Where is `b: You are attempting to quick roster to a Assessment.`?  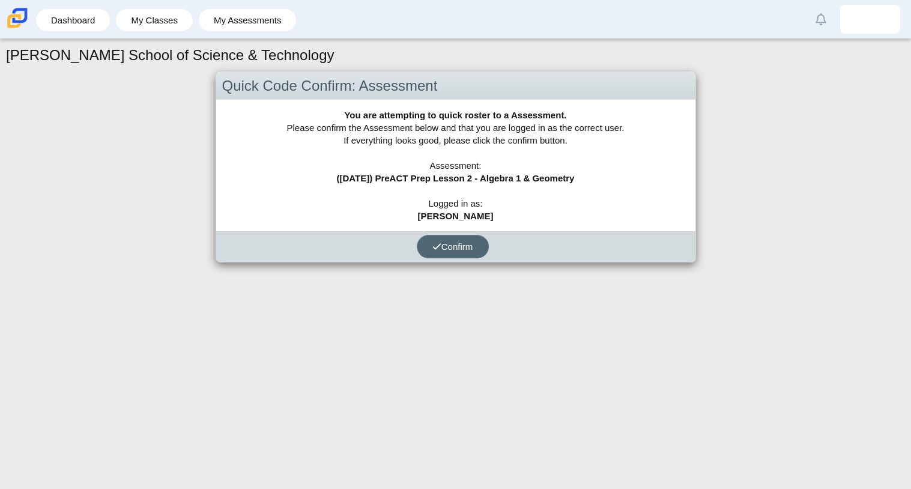
b: You are attempting to quick roster to a Assessment. is located at coordinates (455, 115).